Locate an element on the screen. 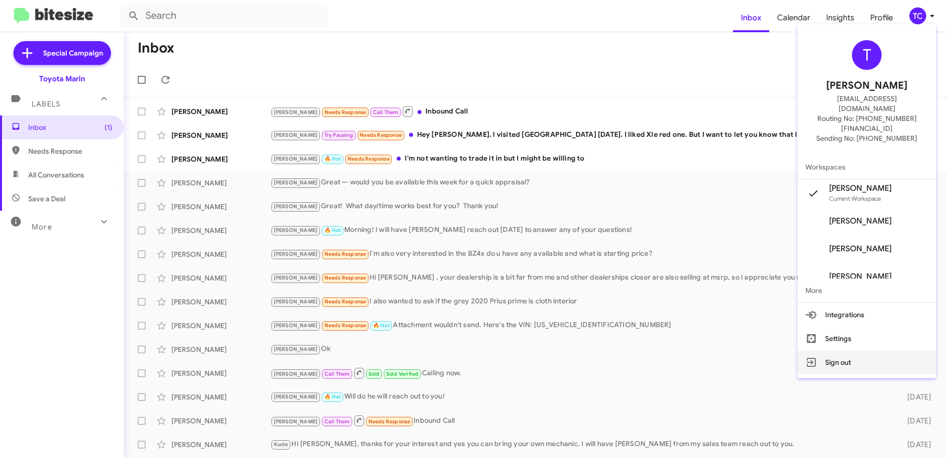  button: Integrations is located at coordinates (867, 314).